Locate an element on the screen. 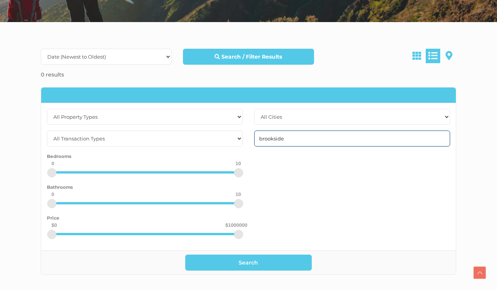  div: $1000000 is located at coordinates (236, 225).